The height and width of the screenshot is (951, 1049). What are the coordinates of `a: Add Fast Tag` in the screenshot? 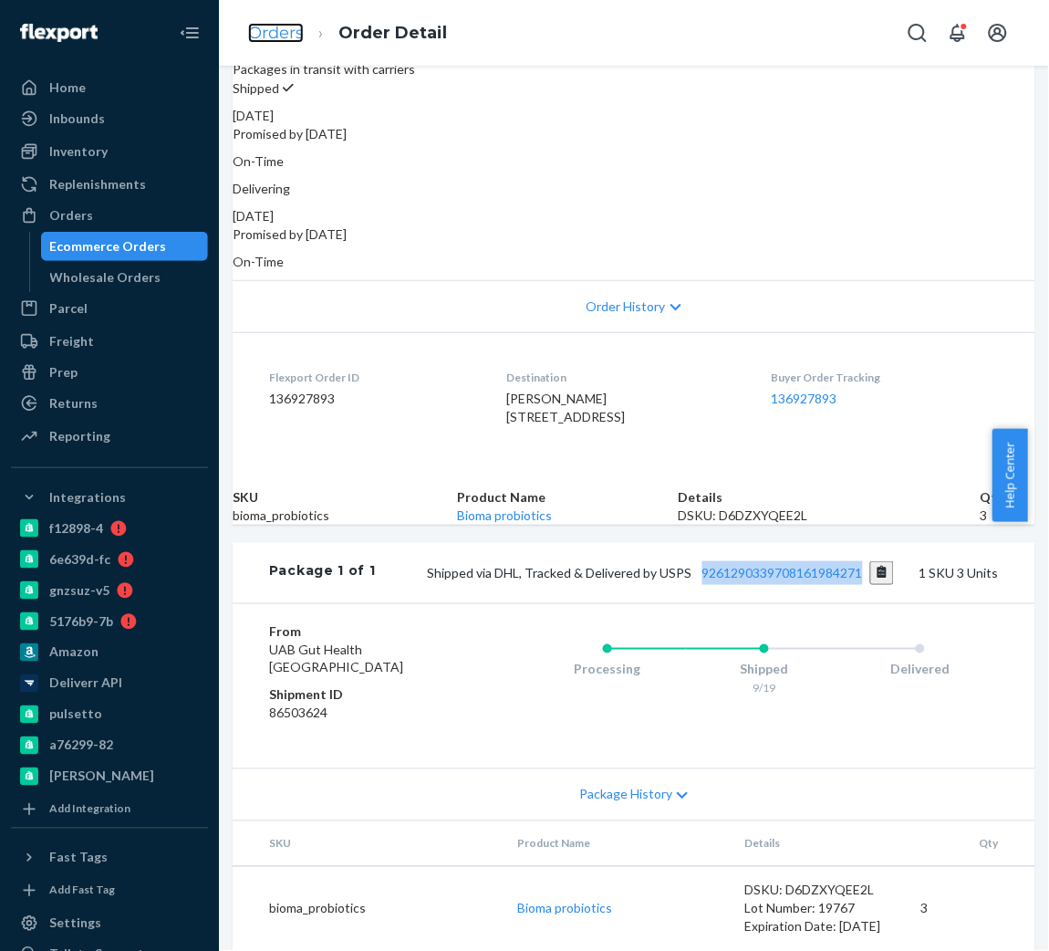 It's located at (109, 891).